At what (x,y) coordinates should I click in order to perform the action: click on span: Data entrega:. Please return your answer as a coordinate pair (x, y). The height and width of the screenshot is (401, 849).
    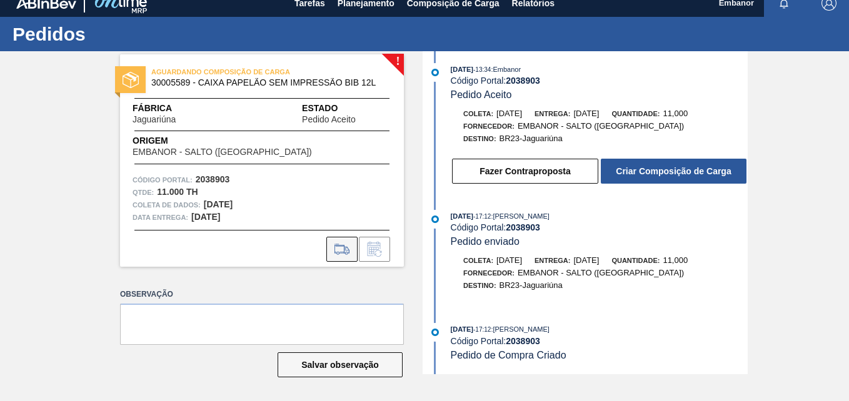
    Looking at the image, I should click on (160, 218).